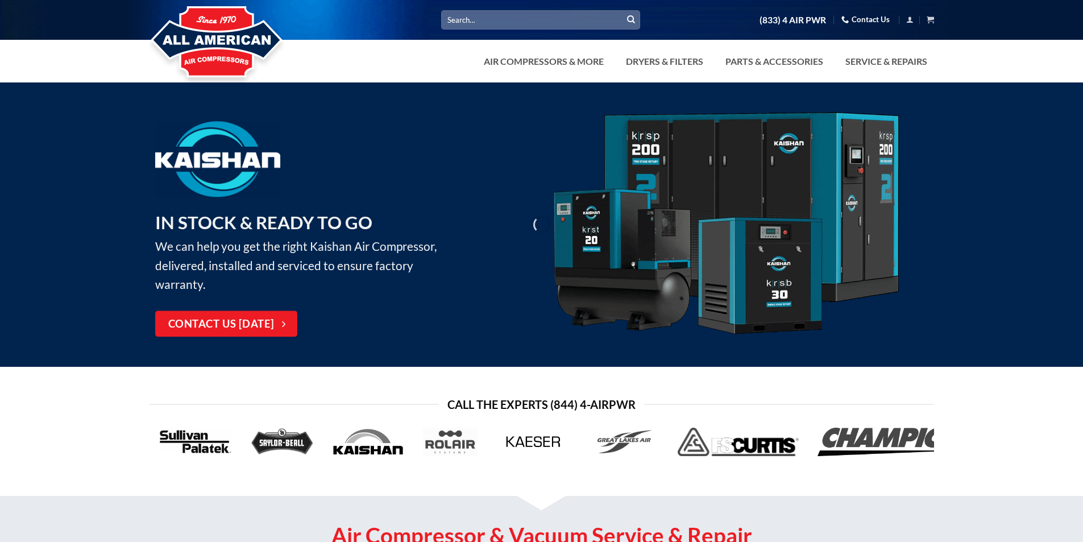 This screenshot has height=542, width=1083. I want to click on a: View cart, so click(930, 19).